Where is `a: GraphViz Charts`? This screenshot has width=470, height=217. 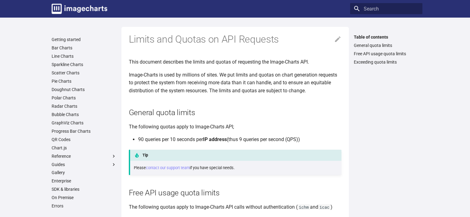 a: GraphViz Charts is located at coordinates (84, 123).